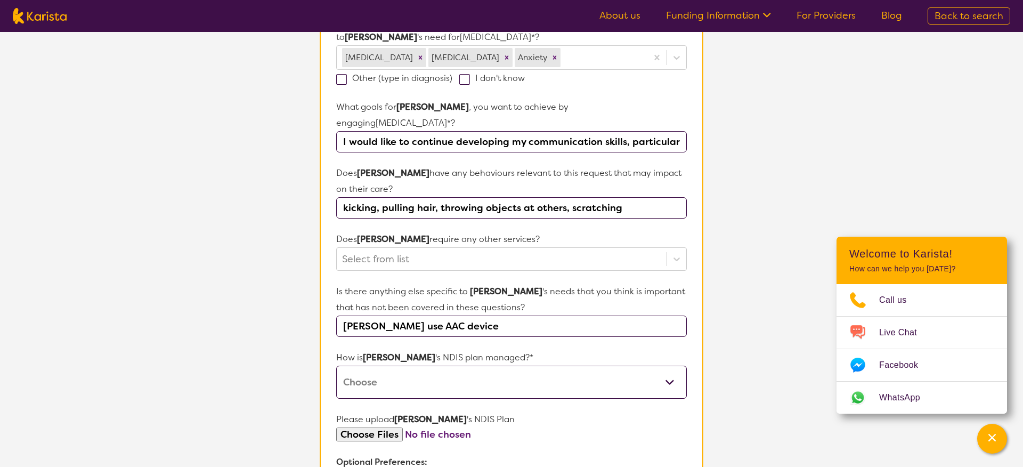 This screenshot has width=1023, height=467. What do you see at coordinates (420, 58) in the screenshot?
I see `div: Remove Autism Spectrum Disorder` at bounding box center [420, 58].